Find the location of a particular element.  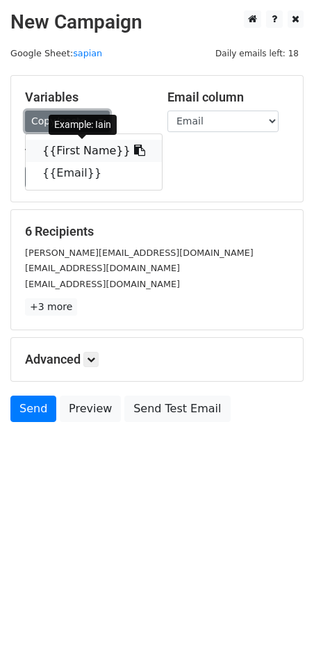

a: Send Test Email is located at coordinates (177, 409).